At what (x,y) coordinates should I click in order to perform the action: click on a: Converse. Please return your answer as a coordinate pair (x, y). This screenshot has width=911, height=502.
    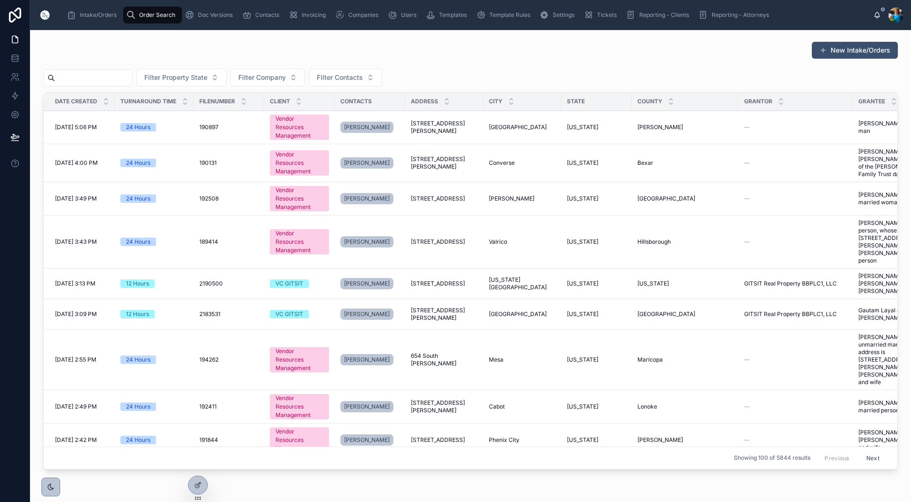
    Looking at the image, I should click on (522, 163).